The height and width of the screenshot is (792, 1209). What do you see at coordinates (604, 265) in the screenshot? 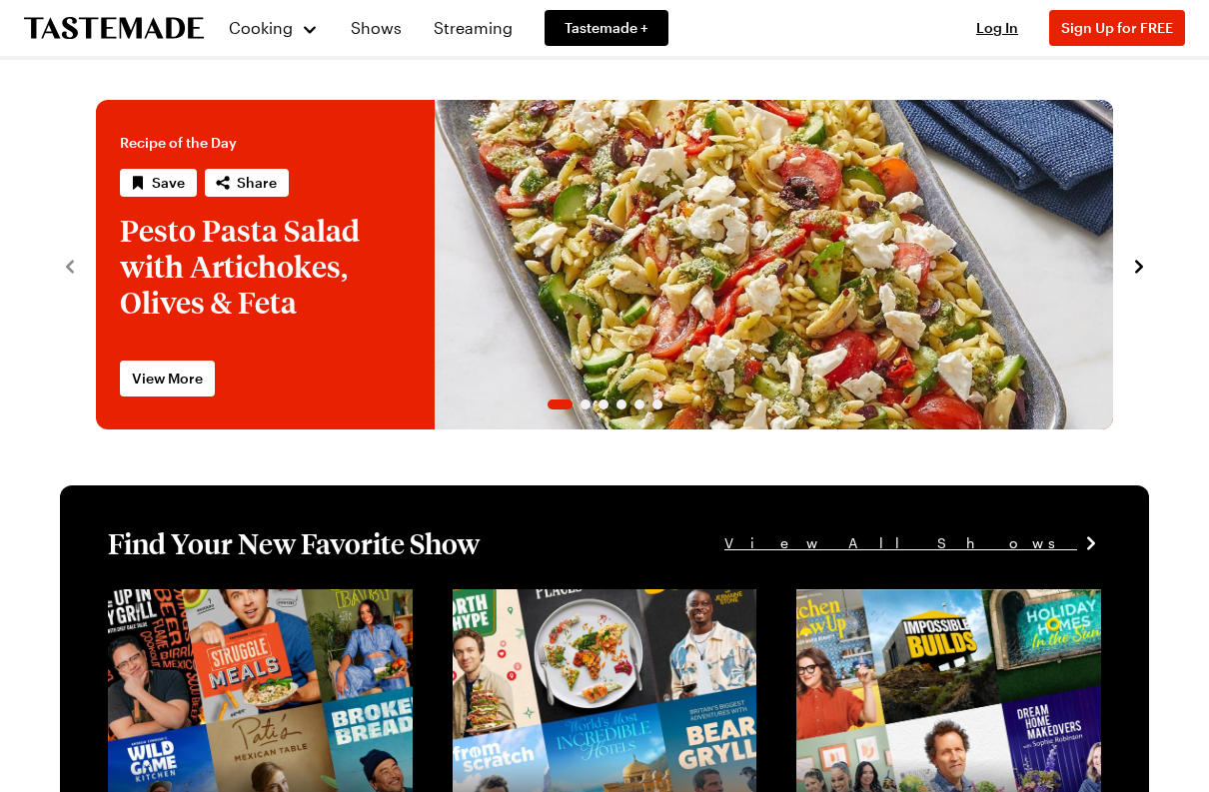
I see `div: 1 / 6` at bounding box center [604, 265].